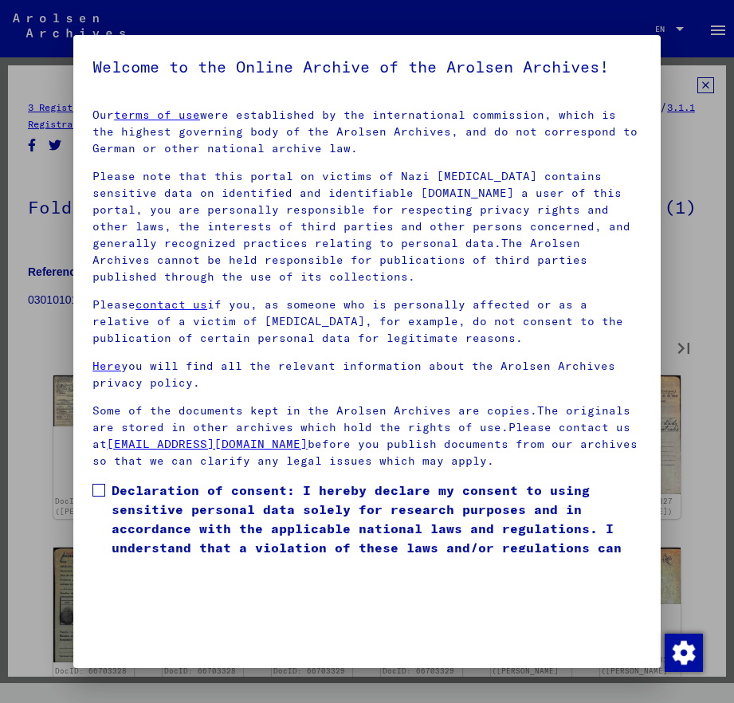 Image resolution: width=734 pixels, height=703 pixels. I want to click on span: Declaration of consent: I hereby declare my consent to using sensitive personal data solely for r..., so click(376, 529).